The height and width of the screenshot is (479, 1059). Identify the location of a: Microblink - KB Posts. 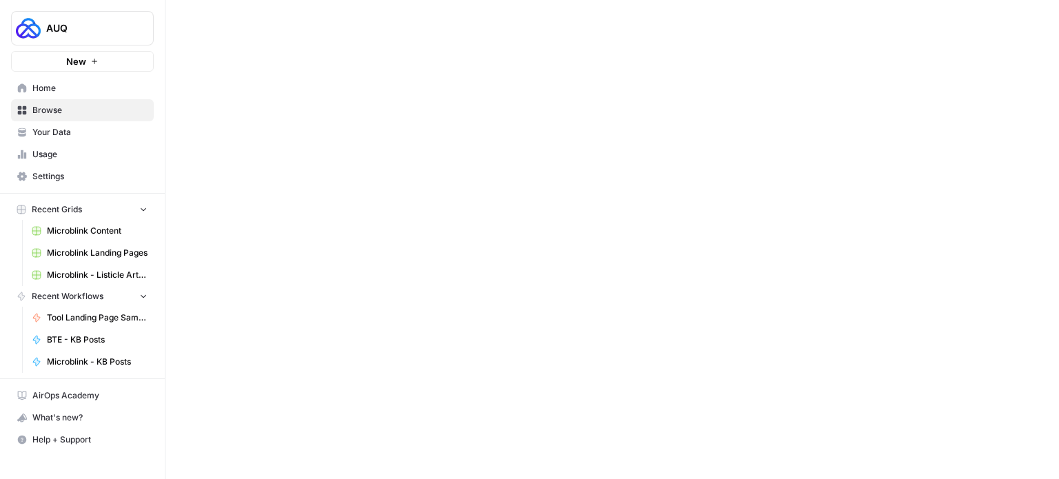
(90, 362).